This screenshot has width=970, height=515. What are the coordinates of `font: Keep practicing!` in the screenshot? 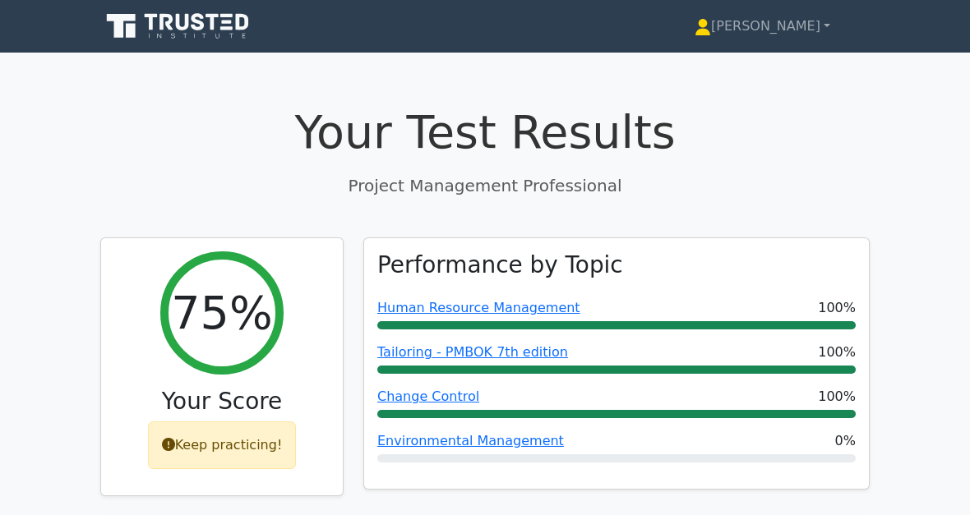 It's located at (228, 445).